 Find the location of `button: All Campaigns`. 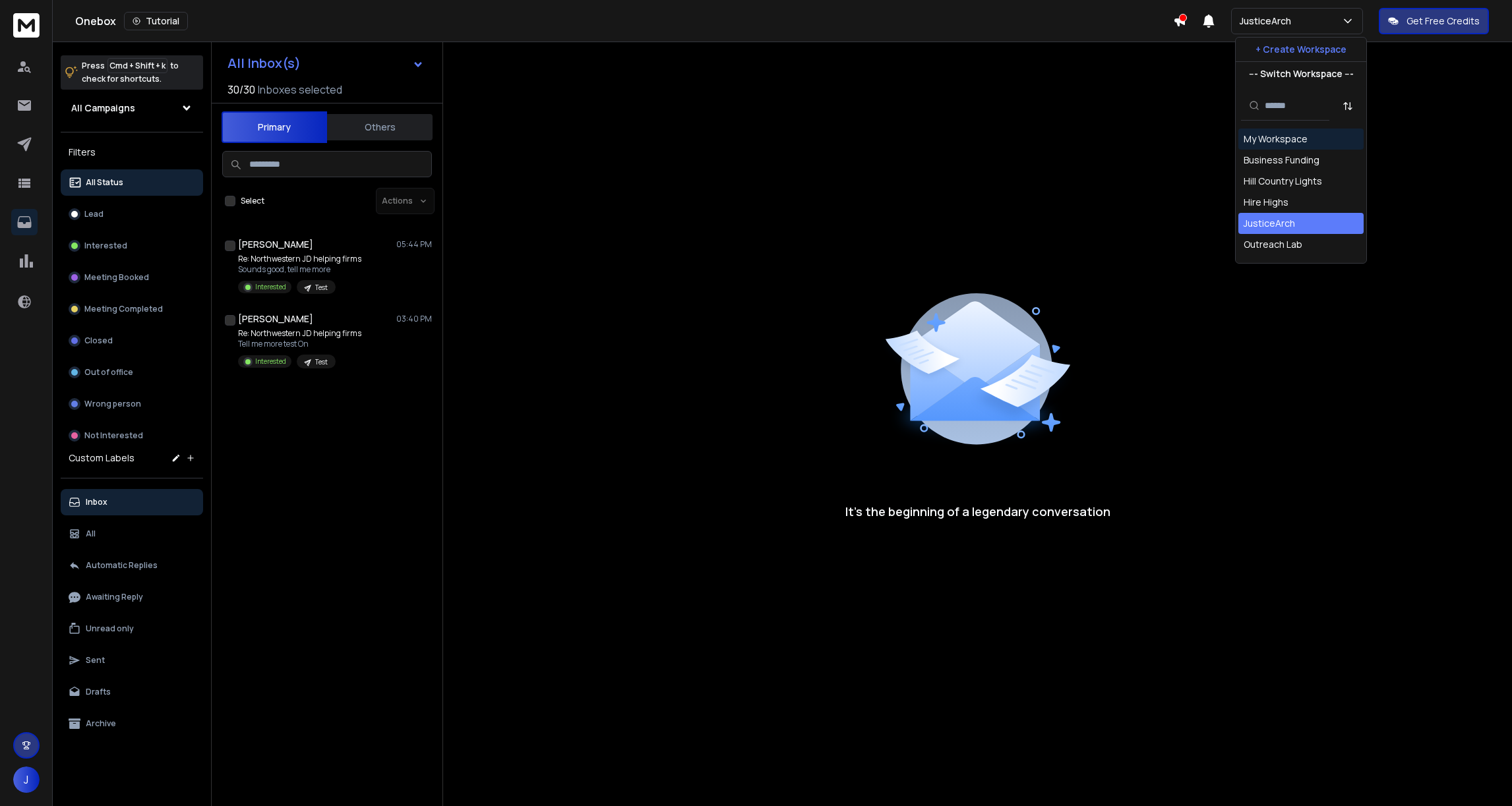

button: All Campaigns is located at coordinates (132, 108).